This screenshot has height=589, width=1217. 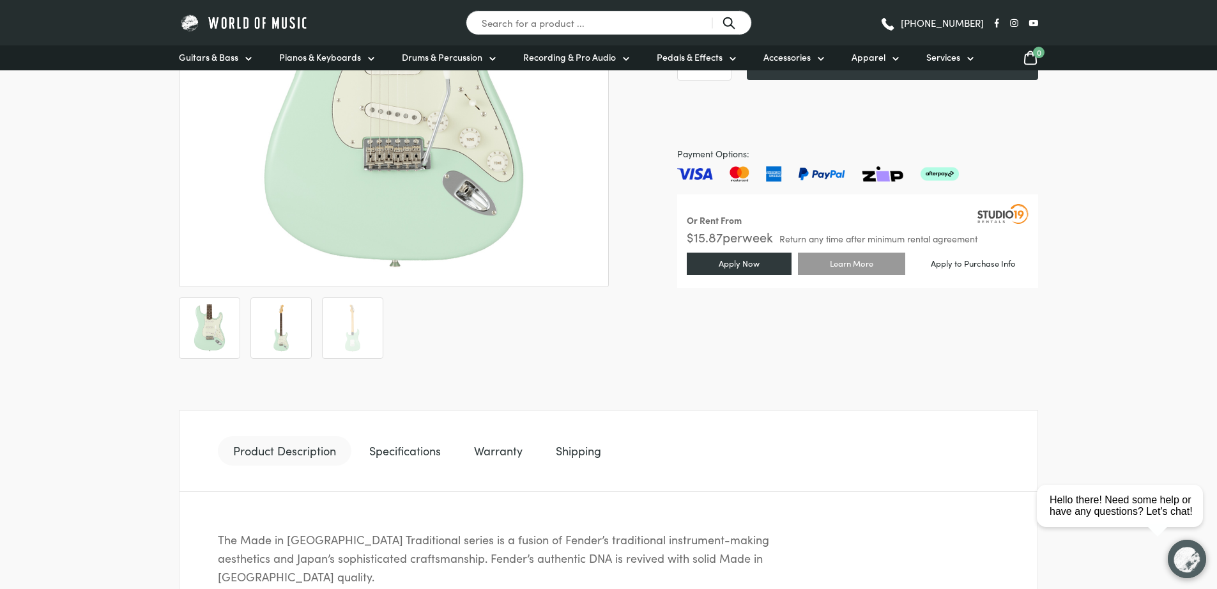 I want to click on span: Drums & Percussion, so click(x=442, y=57).